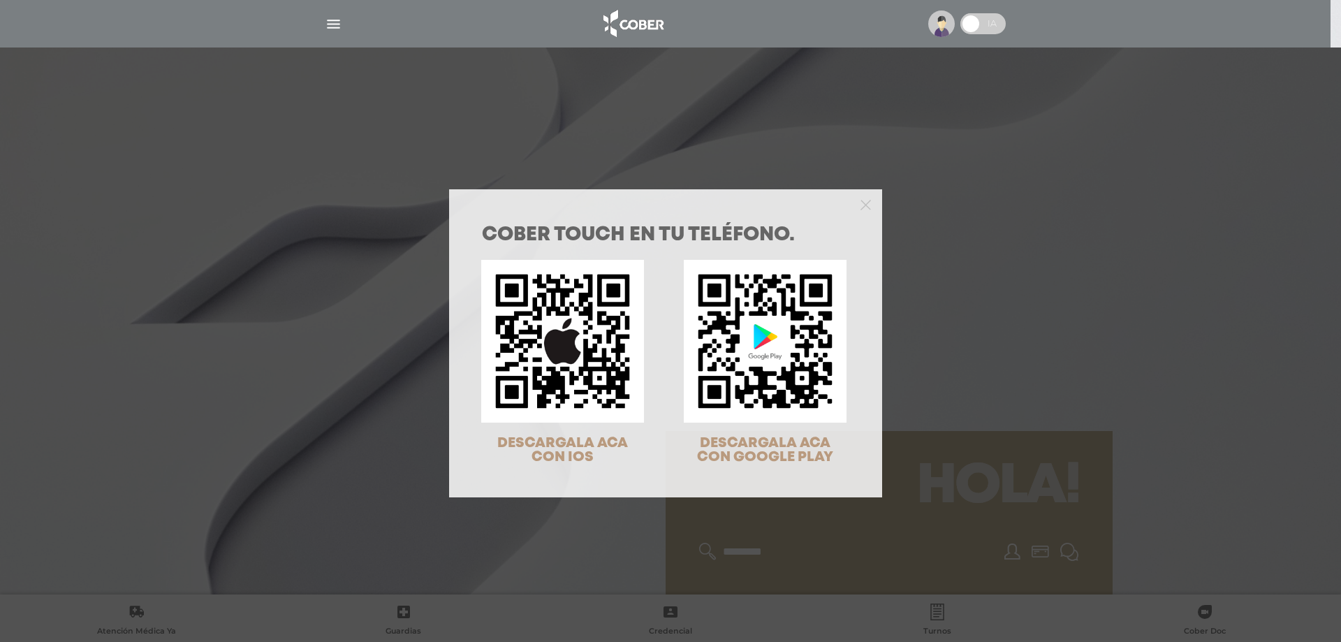 This screenshot has width=1341, height=642. I want to click on button: Close, so click(866, 204).